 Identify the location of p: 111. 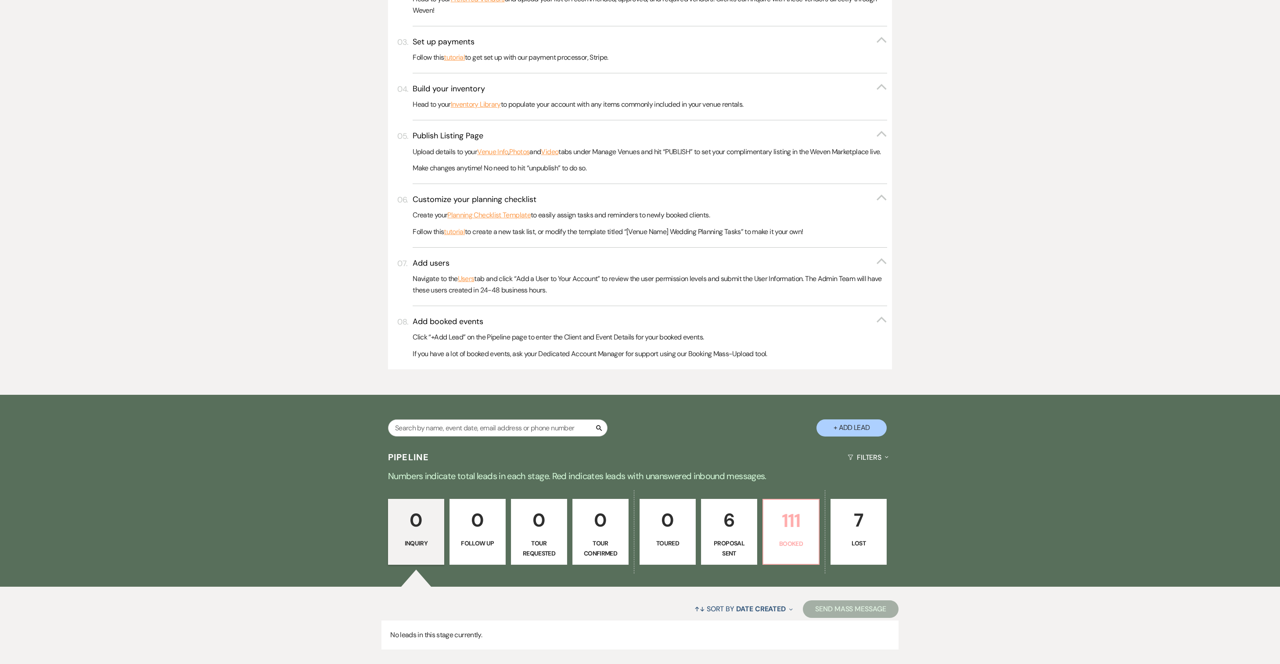
(791, 520).